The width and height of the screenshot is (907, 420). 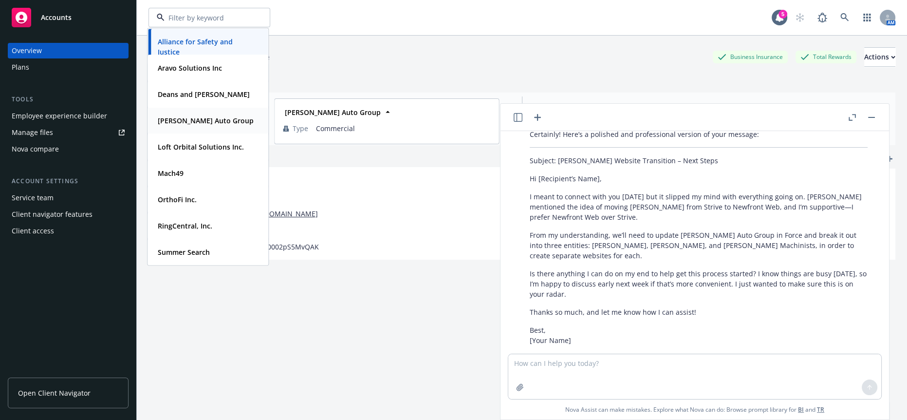 I want to click on input: Filter by keyword, so click(x=207, y=18).